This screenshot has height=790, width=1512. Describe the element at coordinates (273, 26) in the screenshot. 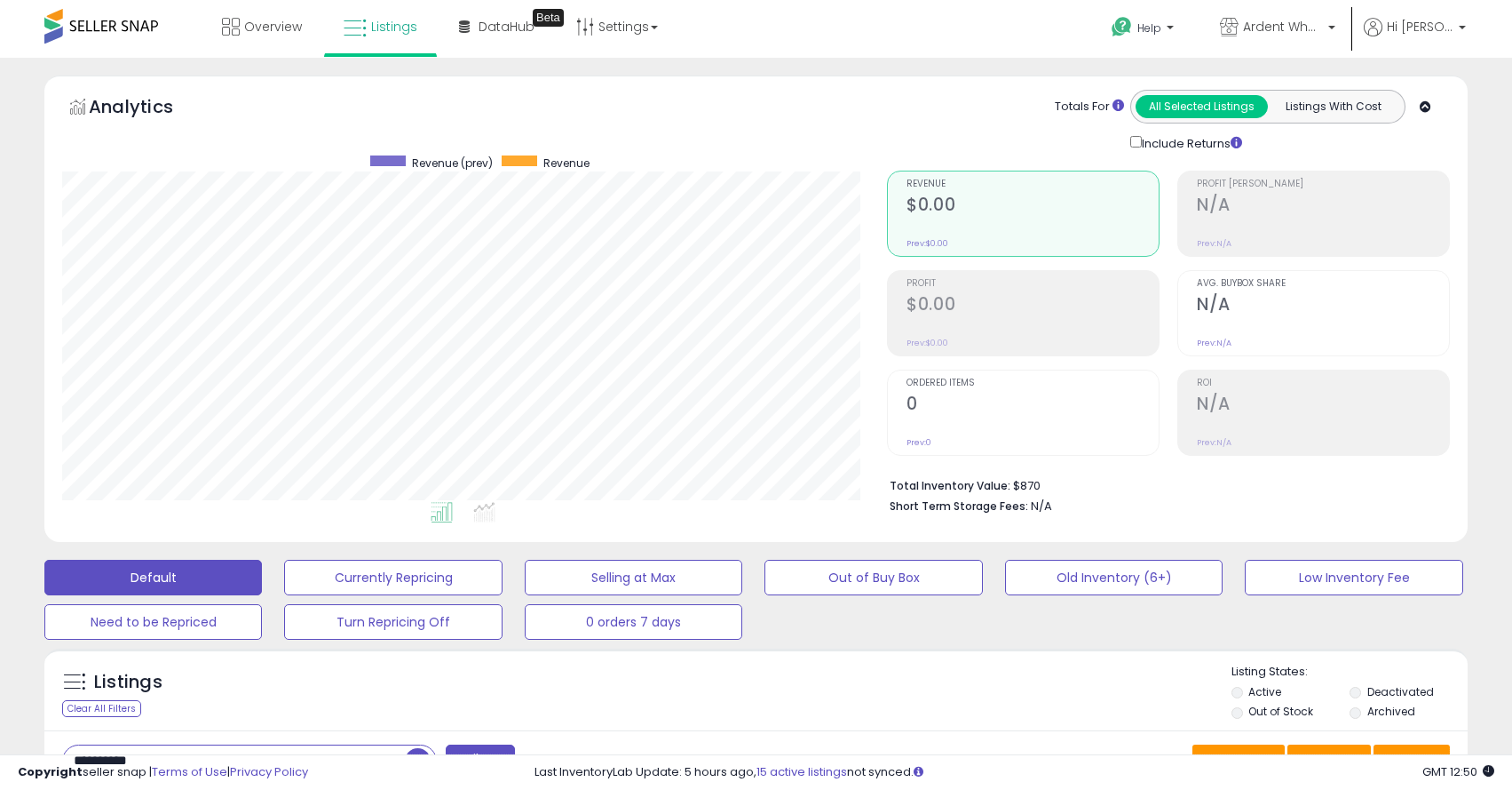

I see `span: Overview` at that location.